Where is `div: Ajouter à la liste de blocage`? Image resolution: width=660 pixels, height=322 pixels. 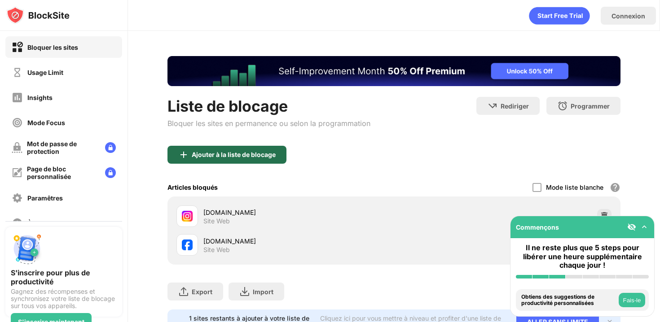 div: Ajouter à la liste de blocage is located at coordinates (233, 155).